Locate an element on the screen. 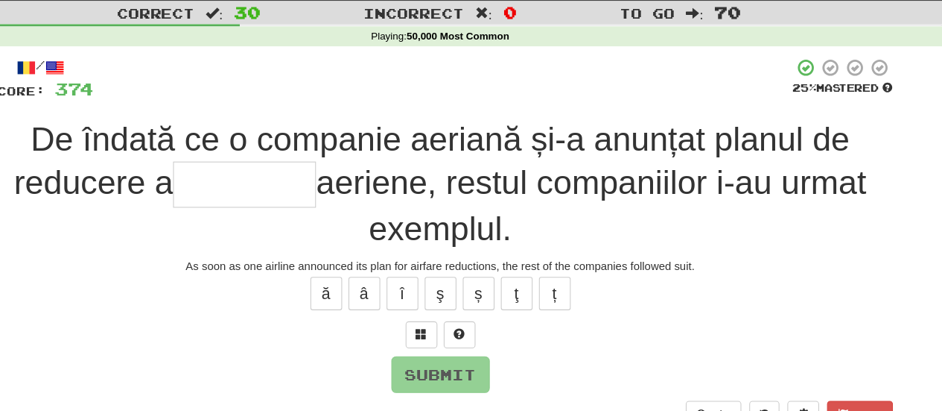 The width and height of the screenshot is (942, 411). span: De îndată ce o companie aeriană și-a anunțat planul de reducere a is located at coordinates (463, 153).